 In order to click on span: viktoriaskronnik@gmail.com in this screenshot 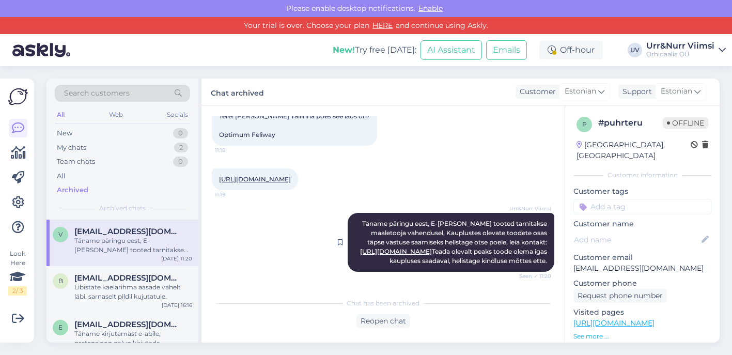, I will do `click(128, 232)`.